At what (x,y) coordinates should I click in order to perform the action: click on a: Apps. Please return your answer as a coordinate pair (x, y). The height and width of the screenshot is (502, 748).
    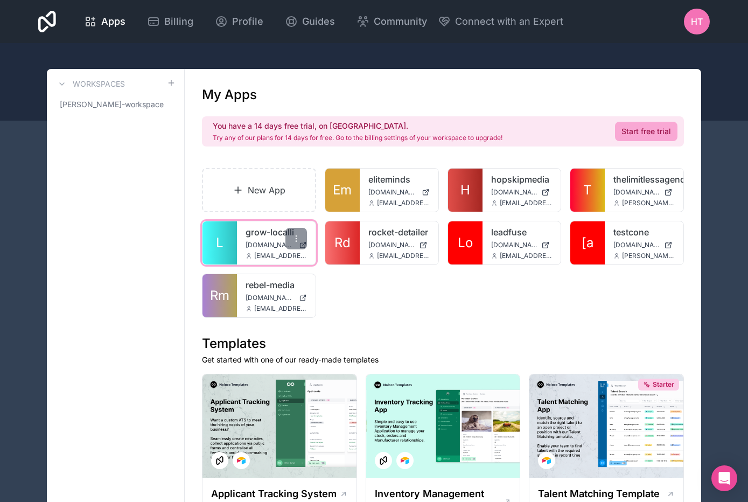
    Looking at the image, I should click on (105, 22).